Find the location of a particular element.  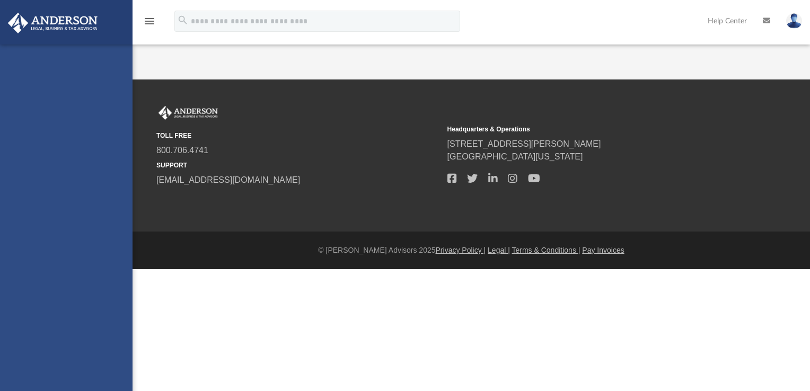

small: Headquarters & Operations is located at coordinates (589, 129).